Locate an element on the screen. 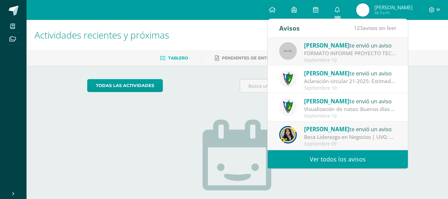 Image resolution: width=448 pixels, height=199 pixels. img: 9385da7c0ece523bc67fca2554c96817.png is located at coordinates (288, 134).